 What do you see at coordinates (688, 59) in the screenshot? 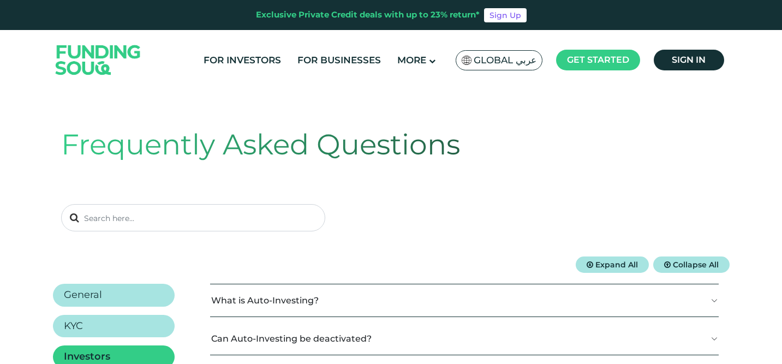
I see `span: Sign in` at bounding box center [688, 59].